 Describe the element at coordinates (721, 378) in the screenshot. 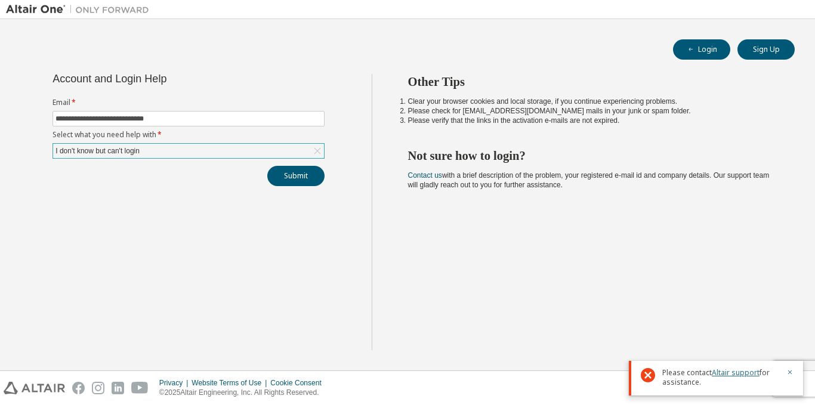

I see `span: Please contact for assistance.` at that location.